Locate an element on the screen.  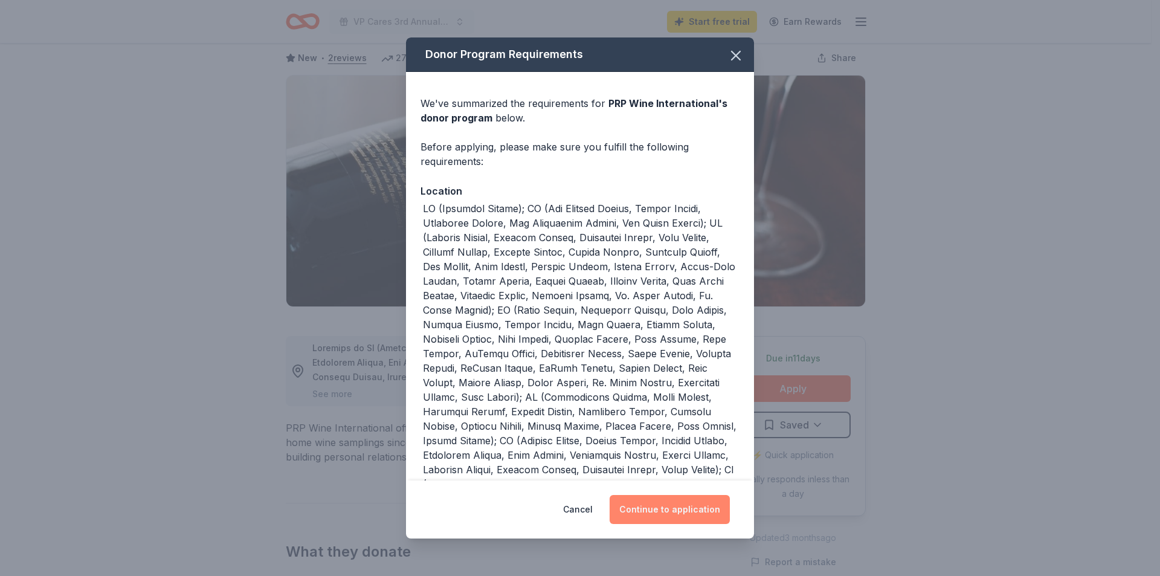
div: Before applying, please make sure you fulfill the following requirements: is located at coordinates (580, 154).